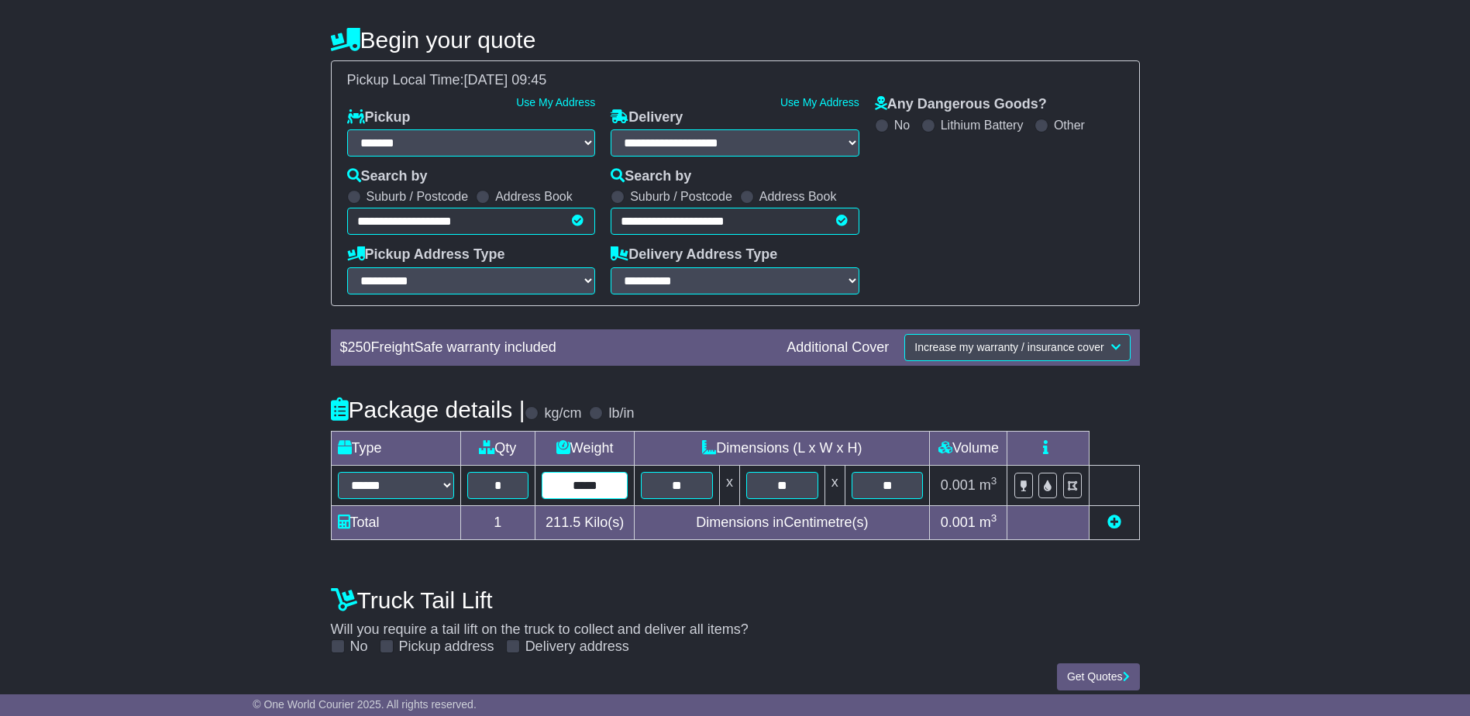 This screenshot has height=716, width=1470. I want to click on label: Other, so click(1069, 125).